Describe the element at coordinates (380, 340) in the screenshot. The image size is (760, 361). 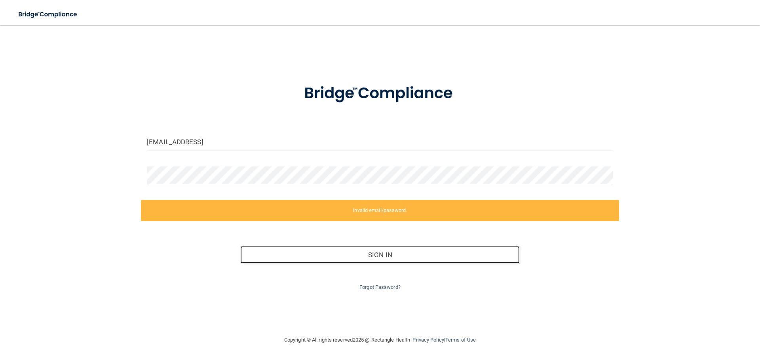
I see `div: Copyright © All rights reserved 2025 @ Rectangle Health | |` at that location.